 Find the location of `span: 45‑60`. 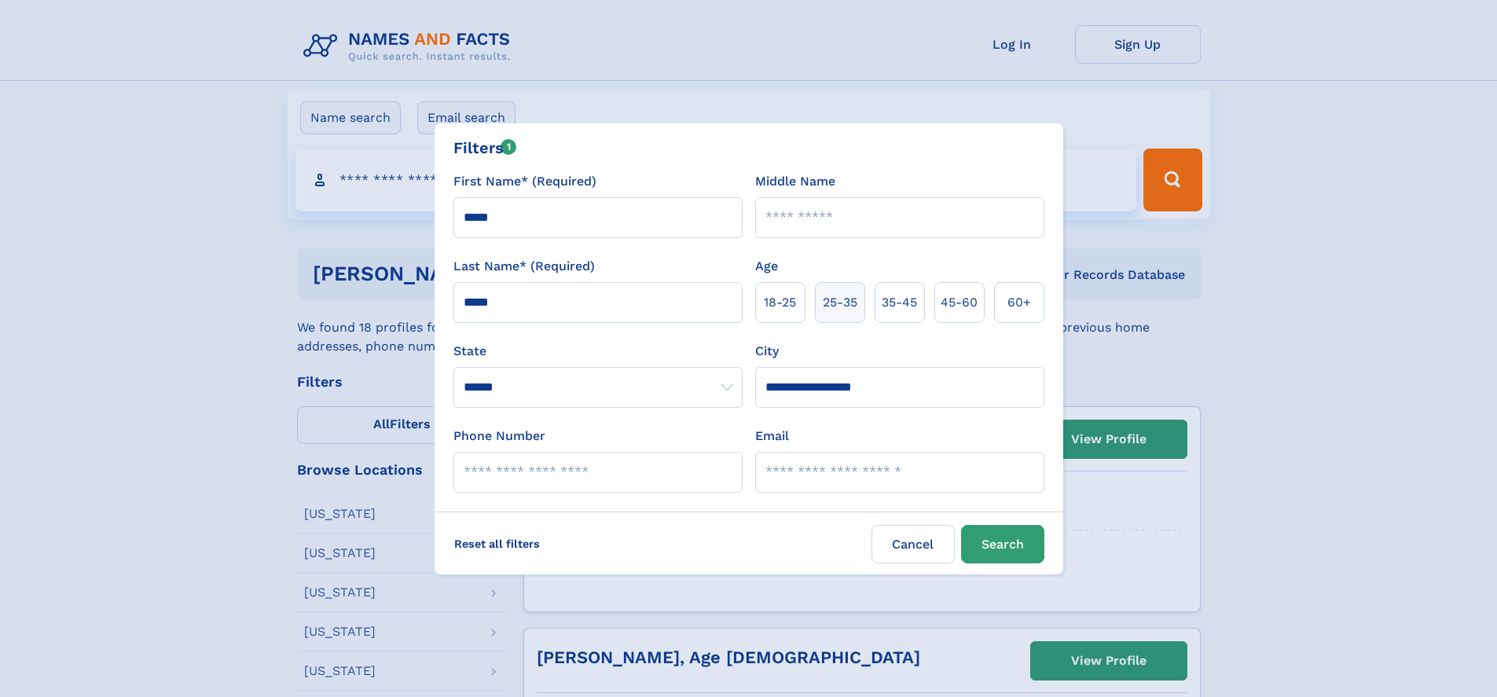

span: 45‑60 is located at coordinates (959, 303).